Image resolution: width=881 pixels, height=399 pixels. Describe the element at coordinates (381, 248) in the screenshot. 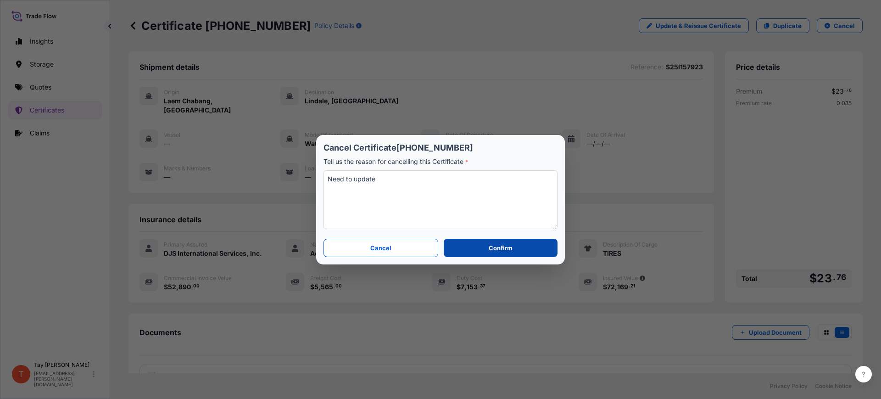

I see `p: Cancel` at that location.